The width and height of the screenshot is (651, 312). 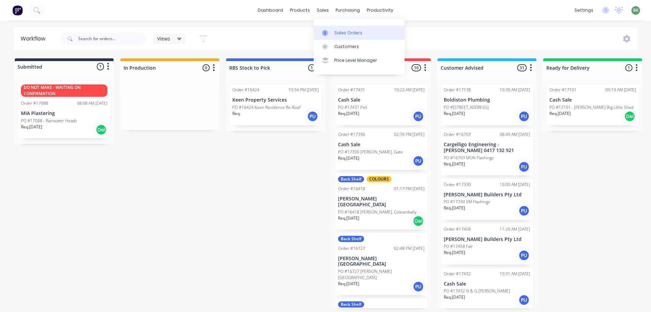 What do you see at coordinates (379, 179) in the screenshot?
I see `div: COLOURS` at bounding box center [379, 179].